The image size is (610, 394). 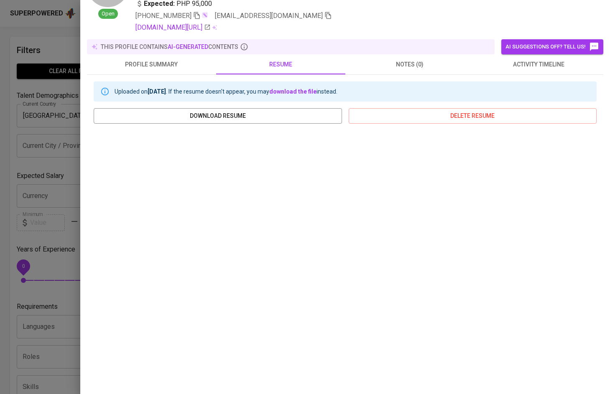 I want to click on span: Open, so click(x=108, y=14).